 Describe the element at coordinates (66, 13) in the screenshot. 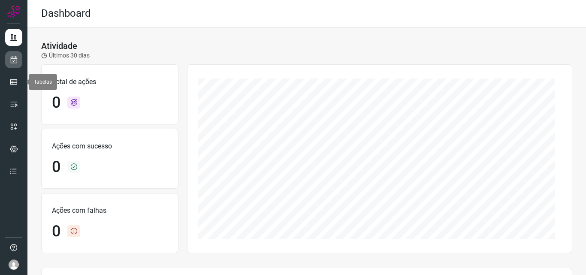

I see `h2: Dashboard` at that location.